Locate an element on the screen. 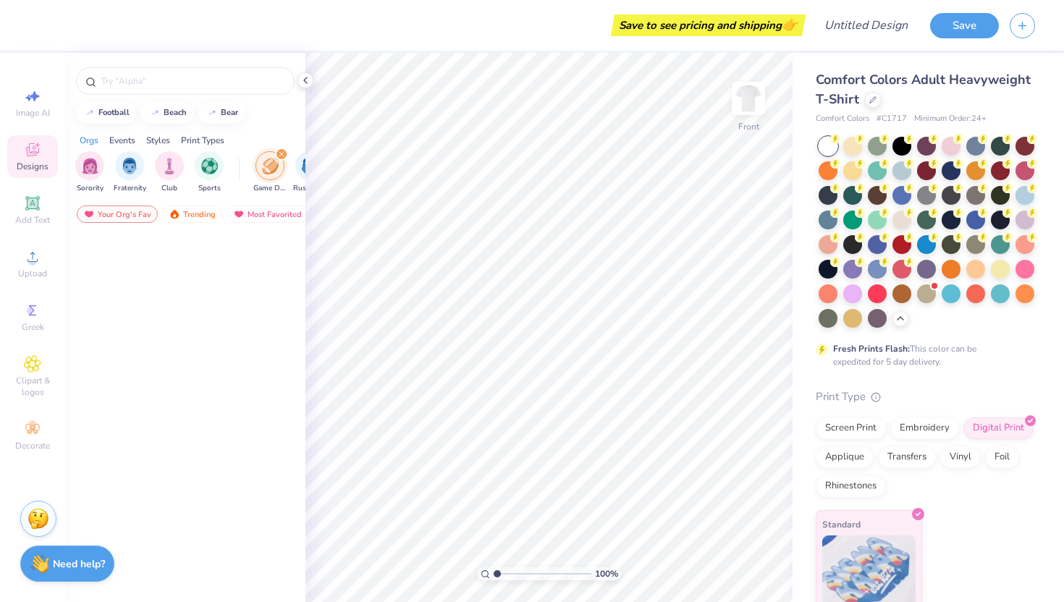 The width and height of the screenshot is (1064, 602). div: filter for Club is located at coordinates (169, 172).